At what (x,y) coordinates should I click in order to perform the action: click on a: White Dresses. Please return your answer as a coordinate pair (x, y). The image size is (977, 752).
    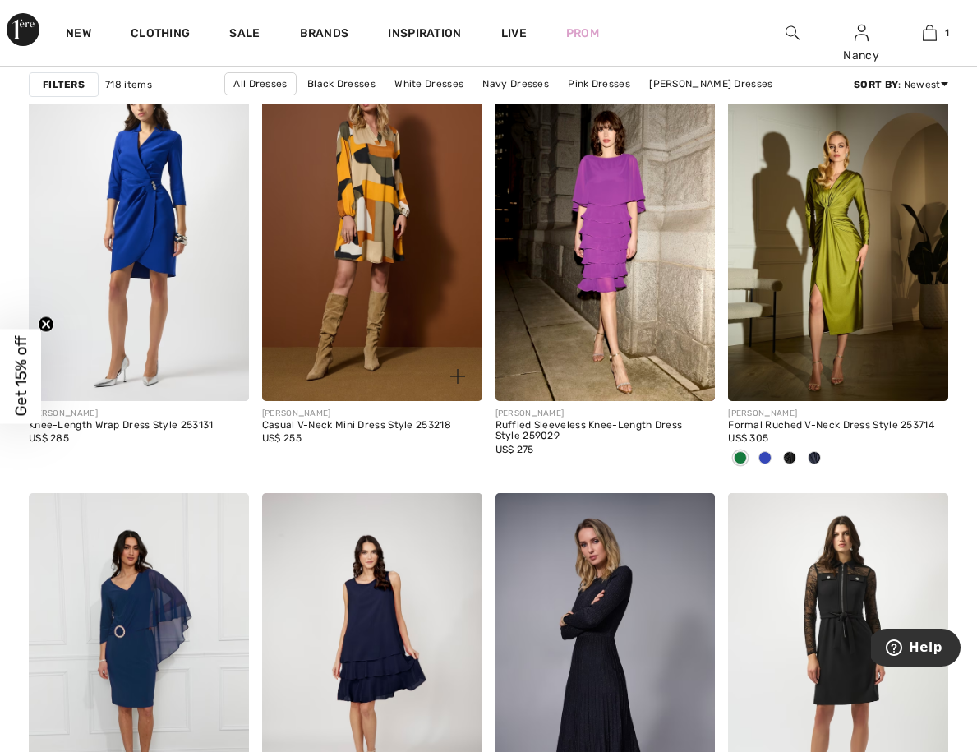
    Looking at the image, I should click on (429, 84).